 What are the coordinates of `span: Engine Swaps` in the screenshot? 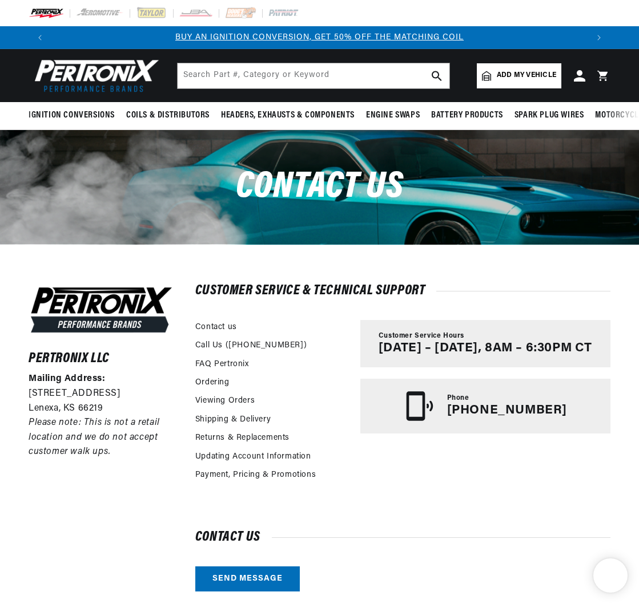 It's located at (393, 115).